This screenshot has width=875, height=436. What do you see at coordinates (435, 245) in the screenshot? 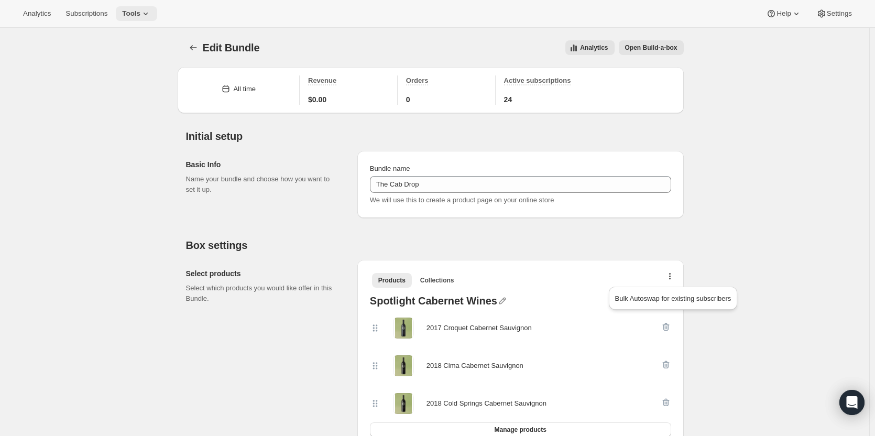
I see `h2: Box settings` at bounding box center [435, 245].